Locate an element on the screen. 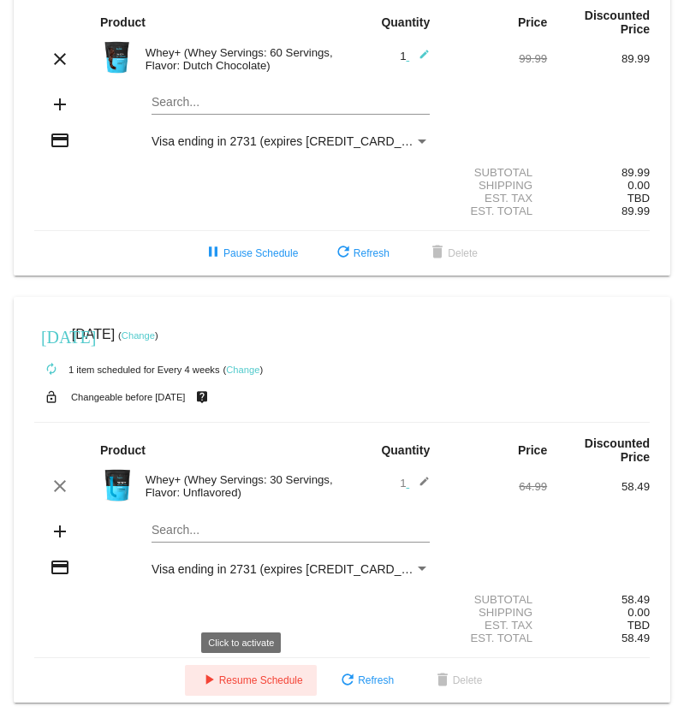 This screenshot has width=684, height=724. mat-icon: live_help is located at coordinates (202, 397).